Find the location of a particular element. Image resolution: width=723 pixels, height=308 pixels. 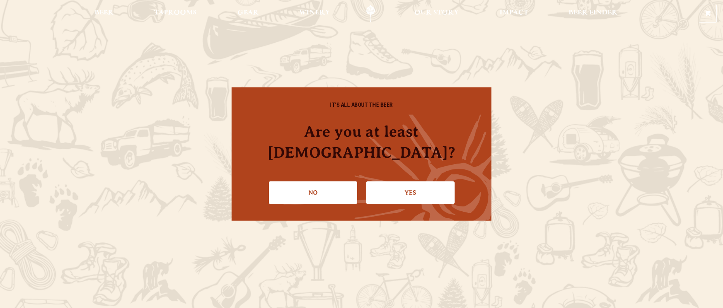

a: Beer is located at coordinates (104, 14).